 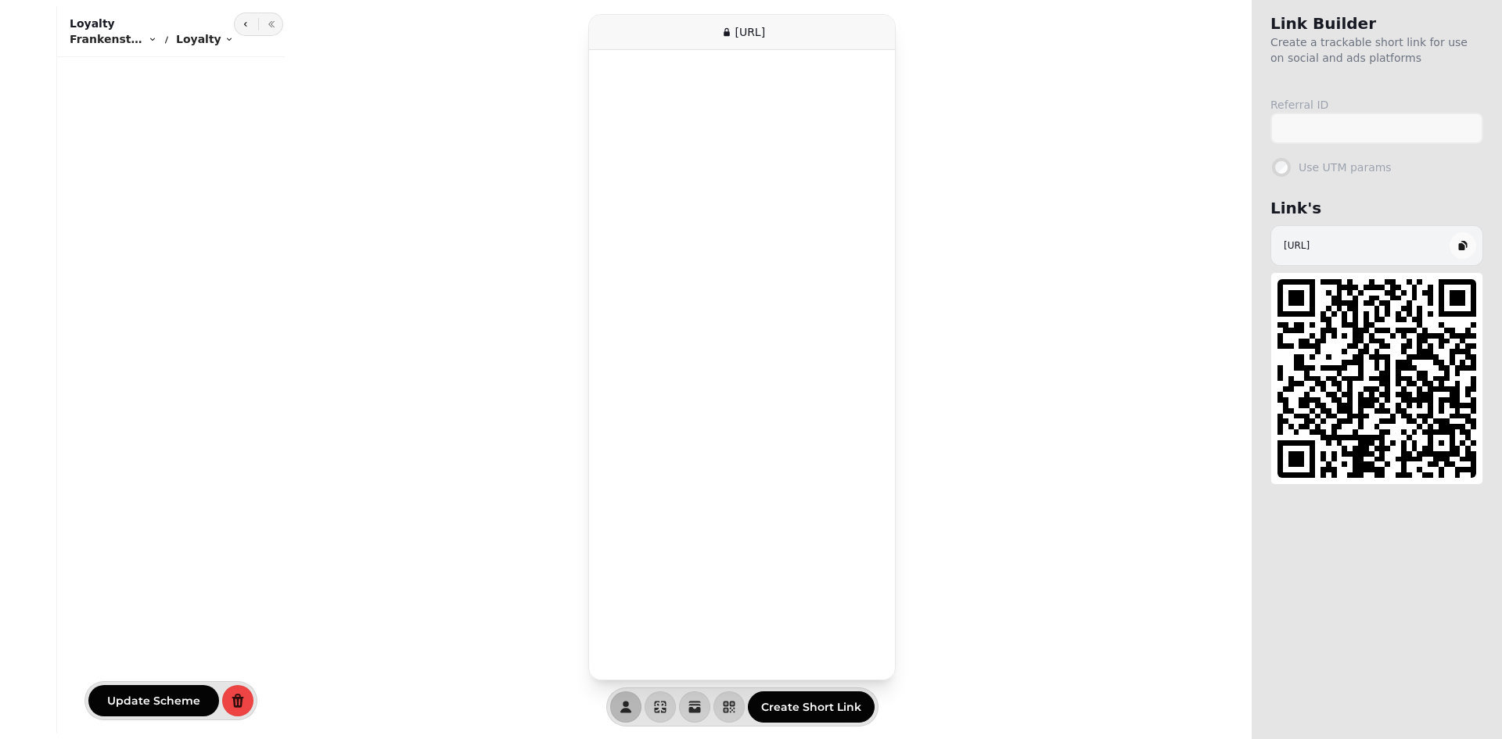 I want to click on span: Create Short Link, so click(x=811, y=707).